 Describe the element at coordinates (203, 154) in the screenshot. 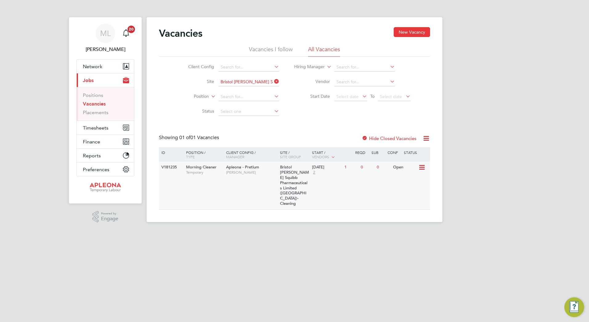

I see `div: Position /` at that location.